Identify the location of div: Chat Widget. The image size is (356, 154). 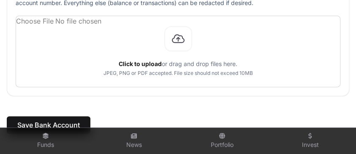
(335, 134).